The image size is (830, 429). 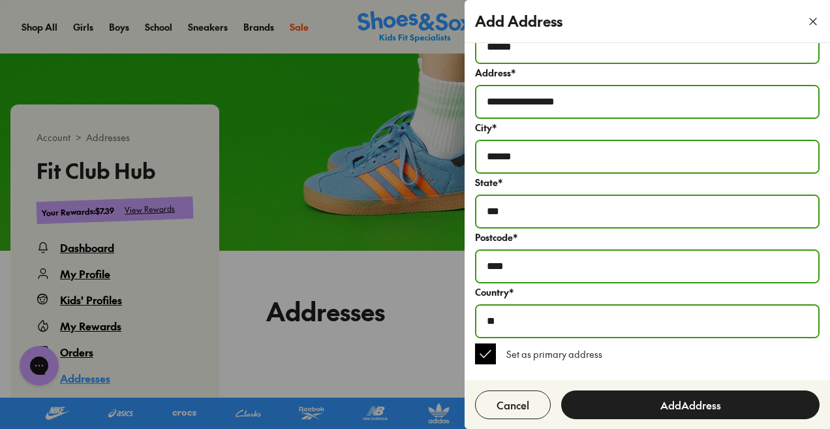 I want to click on label: Country *, so click(x=494, y=292).